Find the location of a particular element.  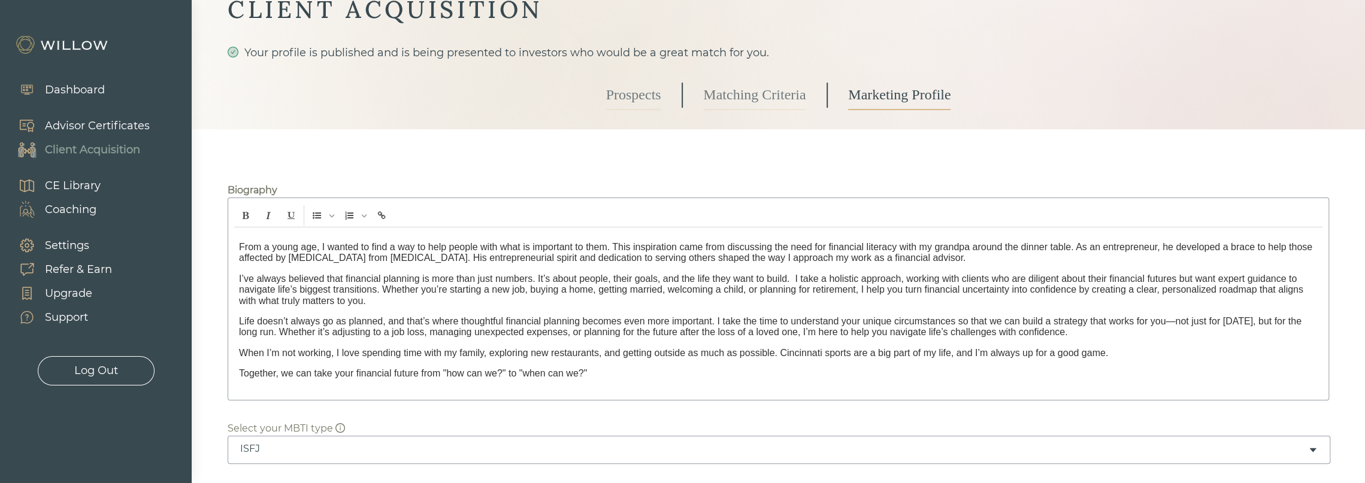

span: check-circle is located at coordinates (233, 52).